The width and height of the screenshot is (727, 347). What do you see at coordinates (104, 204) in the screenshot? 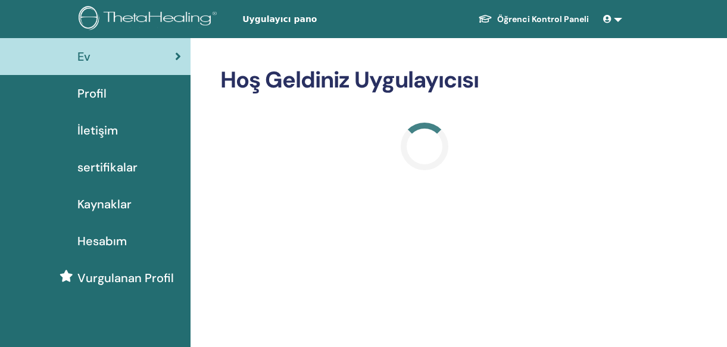
I see `span: Kaynaklar` at bounding box center [104, 204].